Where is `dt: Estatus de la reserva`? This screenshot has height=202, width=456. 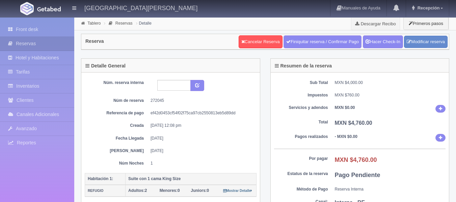
dt: Estatus de la reserva is located at coordinates (301, 174).